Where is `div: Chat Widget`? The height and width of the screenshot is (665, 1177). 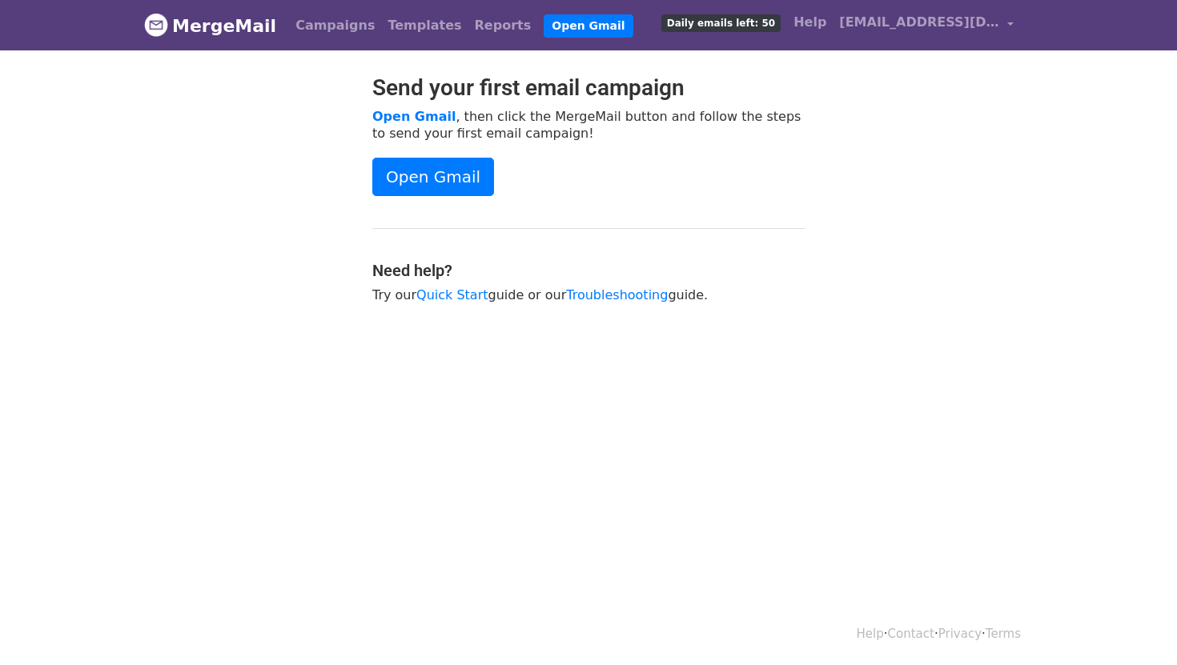 div: Chat Widget is located at coordinates (1137, 627).